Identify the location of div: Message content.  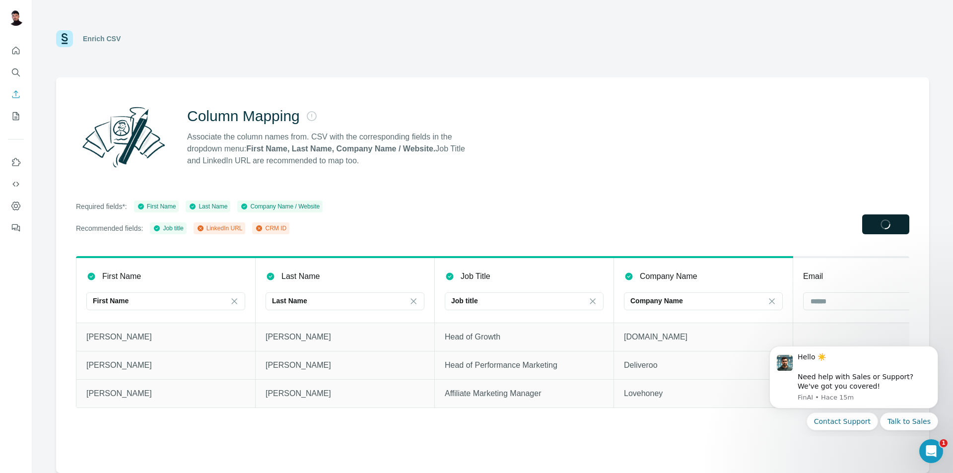
(110, 35).